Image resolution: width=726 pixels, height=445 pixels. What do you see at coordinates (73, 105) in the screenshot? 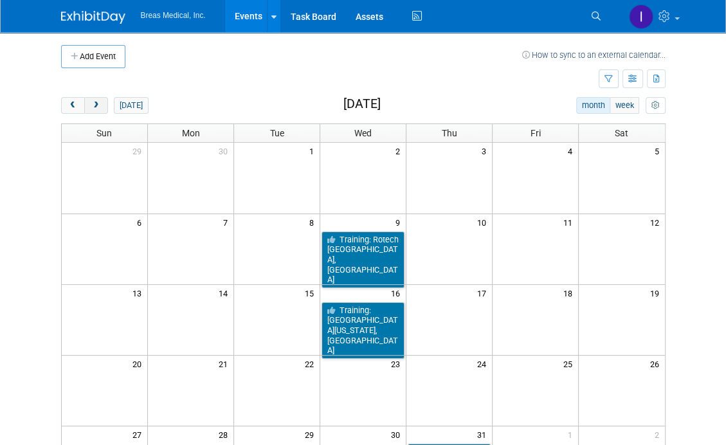
I see `button: prev` at bounding box center [73, 105].